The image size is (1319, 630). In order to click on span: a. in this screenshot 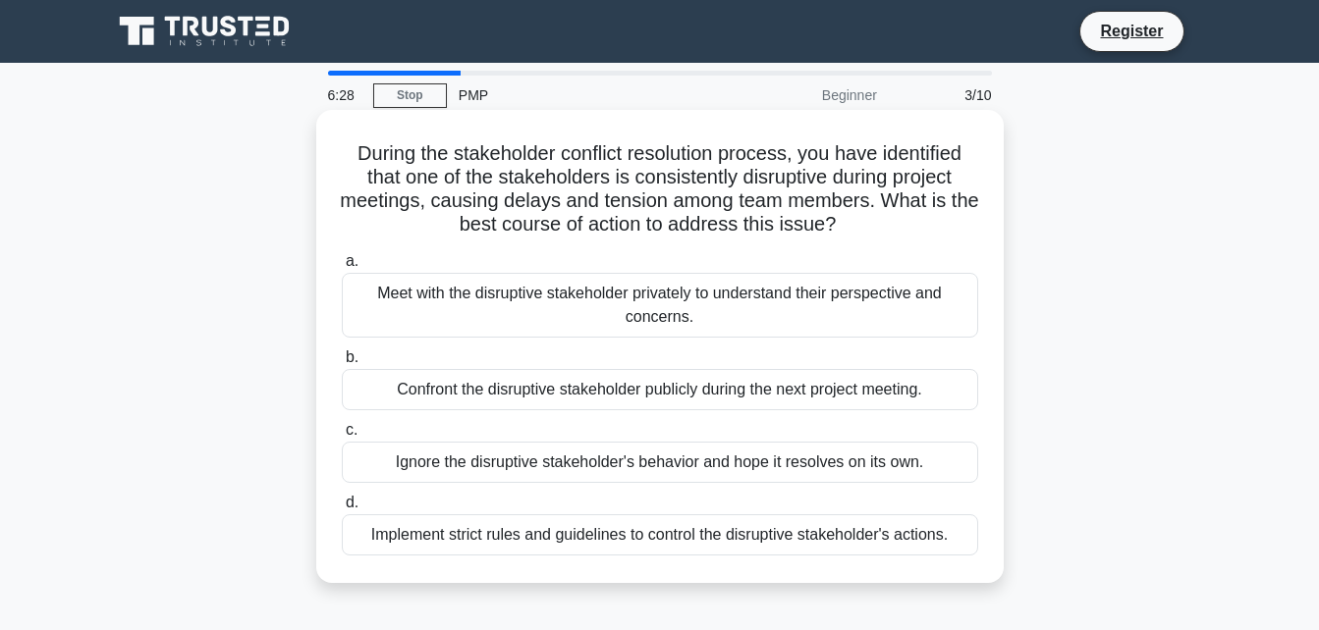, I will do `click(351, 260)`.